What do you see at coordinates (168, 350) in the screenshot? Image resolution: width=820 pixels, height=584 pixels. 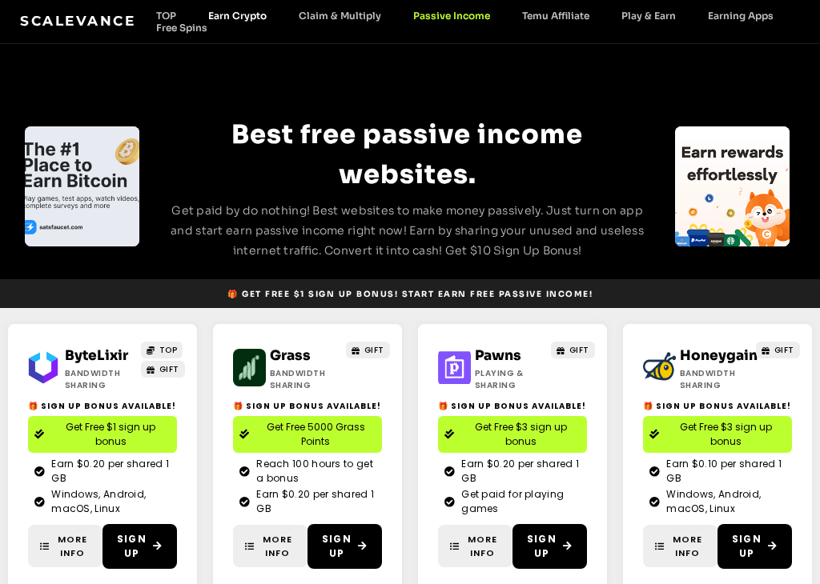 I see `span: TOP` at bounding box center [168, 350].